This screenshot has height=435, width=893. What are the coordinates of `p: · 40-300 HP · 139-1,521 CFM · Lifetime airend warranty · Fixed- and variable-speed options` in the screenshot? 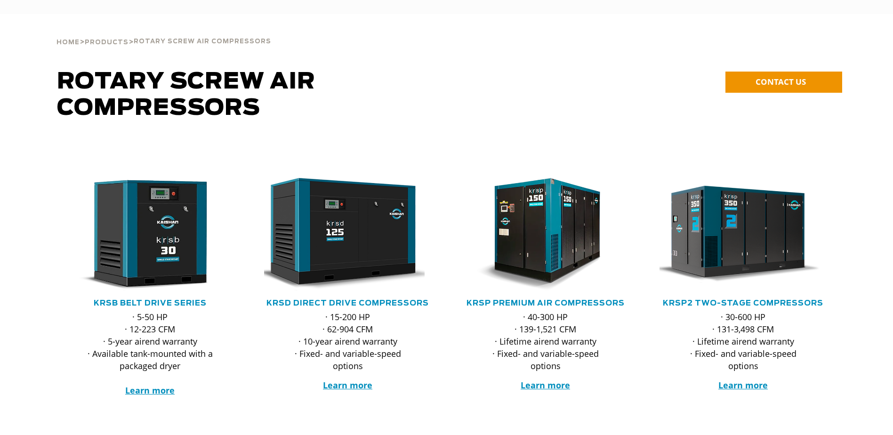 It's located at (546, 341).